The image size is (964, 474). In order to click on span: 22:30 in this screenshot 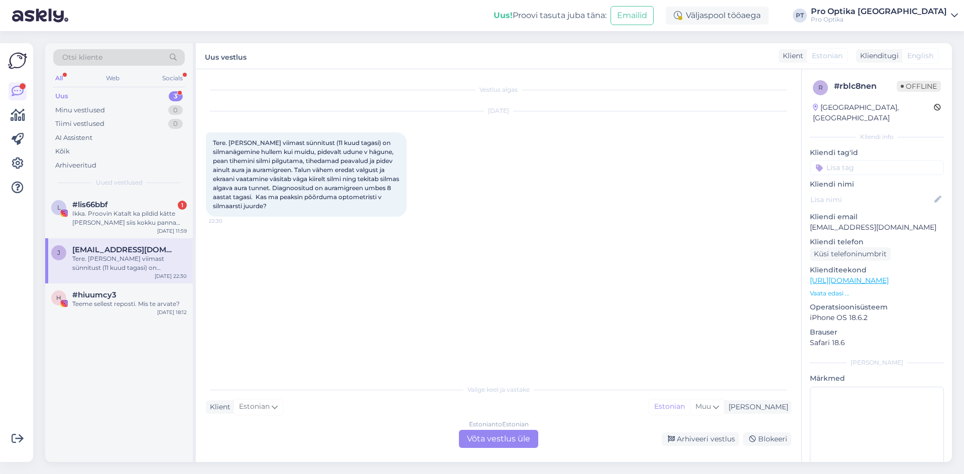, I will do `click(227, 221)`.